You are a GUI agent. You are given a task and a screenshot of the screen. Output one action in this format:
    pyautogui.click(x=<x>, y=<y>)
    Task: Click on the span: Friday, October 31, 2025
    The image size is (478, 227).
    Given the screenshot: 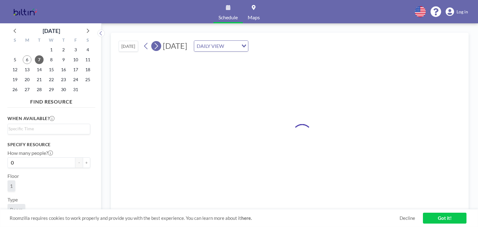 What is the action you would take?
    pyautogui.click(x=76, y=90)
    